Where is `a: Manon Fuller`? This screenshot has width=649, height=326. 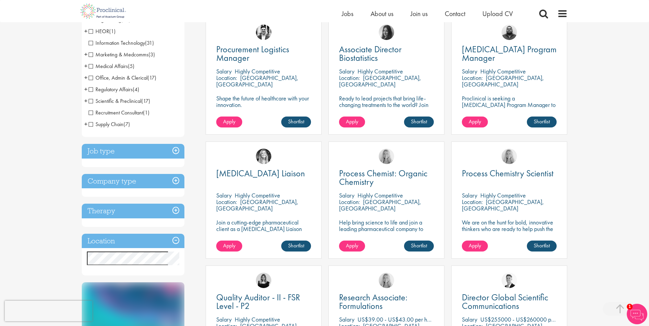 a: Manon Fuller is located at coordinates (263, 156).